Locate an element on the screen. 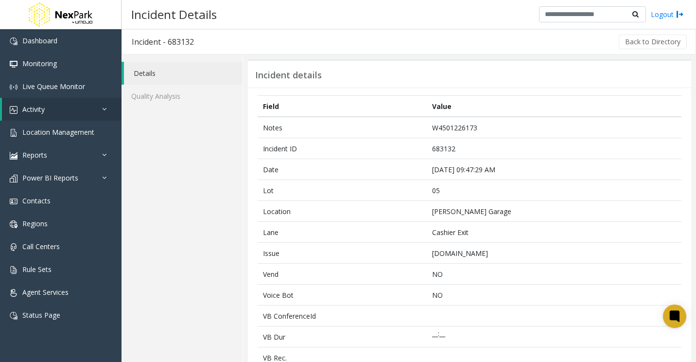  h3: Incident - 683132 is located at coordinates (163, 42).